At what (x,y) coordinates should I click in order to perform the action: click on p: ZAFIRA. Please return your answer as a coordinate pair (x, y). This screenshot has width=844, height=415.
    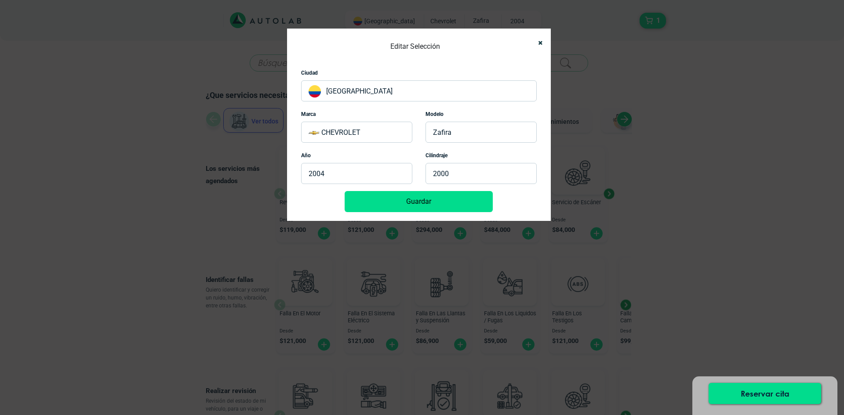
    Looking at the image, I should click on (481, 132).